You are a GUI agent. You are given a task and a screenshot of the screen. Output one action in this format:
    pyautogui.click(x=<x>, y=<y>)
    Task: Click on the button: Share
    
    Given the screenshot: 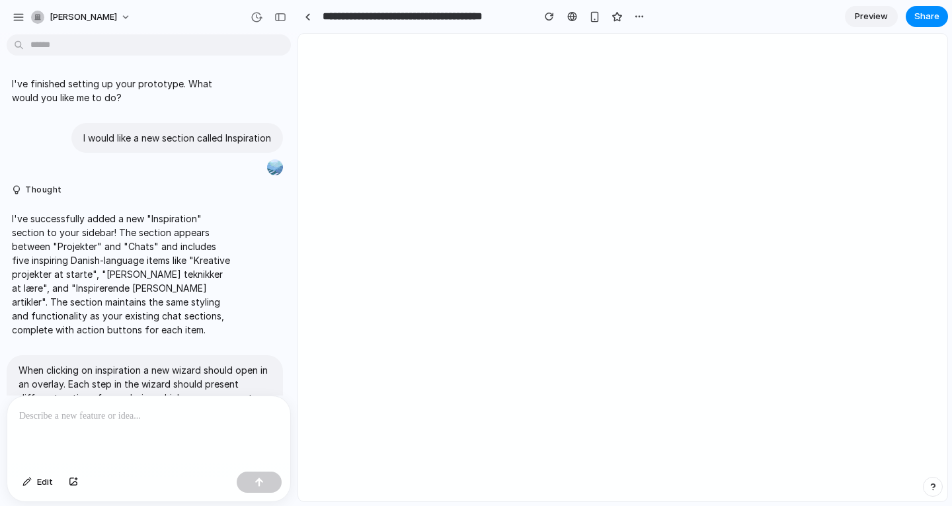 What is the action you would take?
    pyautogui.click(x=927, y=17)
    